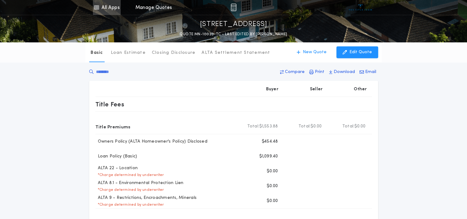 The image size is (467, 219). Describe the element at coordinates (146, 198) in the screenshot. I see `p: ALTA 9 - Restrictions, Encroachments, Minerals` at that location.